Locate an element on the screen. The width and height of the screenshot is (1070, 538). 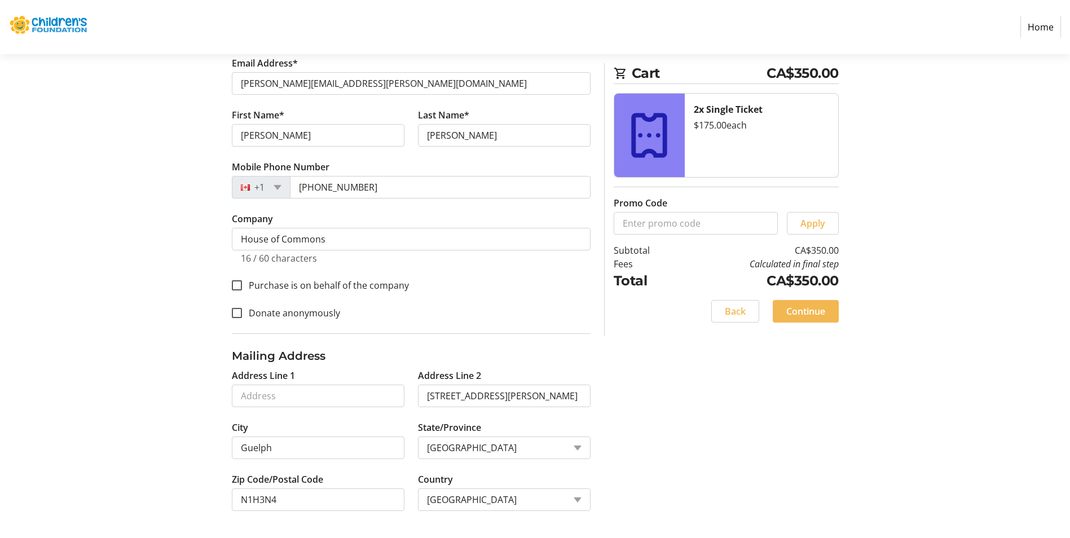
img: The Children's Foundation of Guelph and Wellington's Logo is located at coordinates (49, 27).